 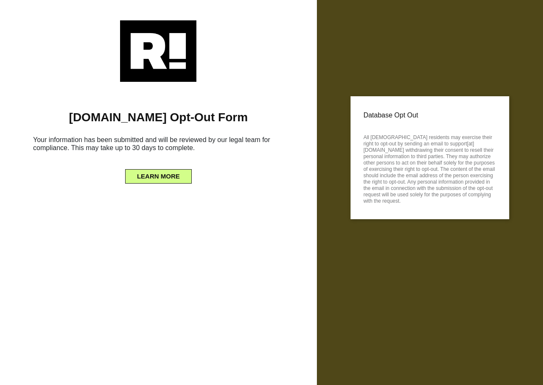 What do you see at coordinates (158, 176) in the screenshot?
I see `button: LEARN MORE` at bounding box center [158, 176].